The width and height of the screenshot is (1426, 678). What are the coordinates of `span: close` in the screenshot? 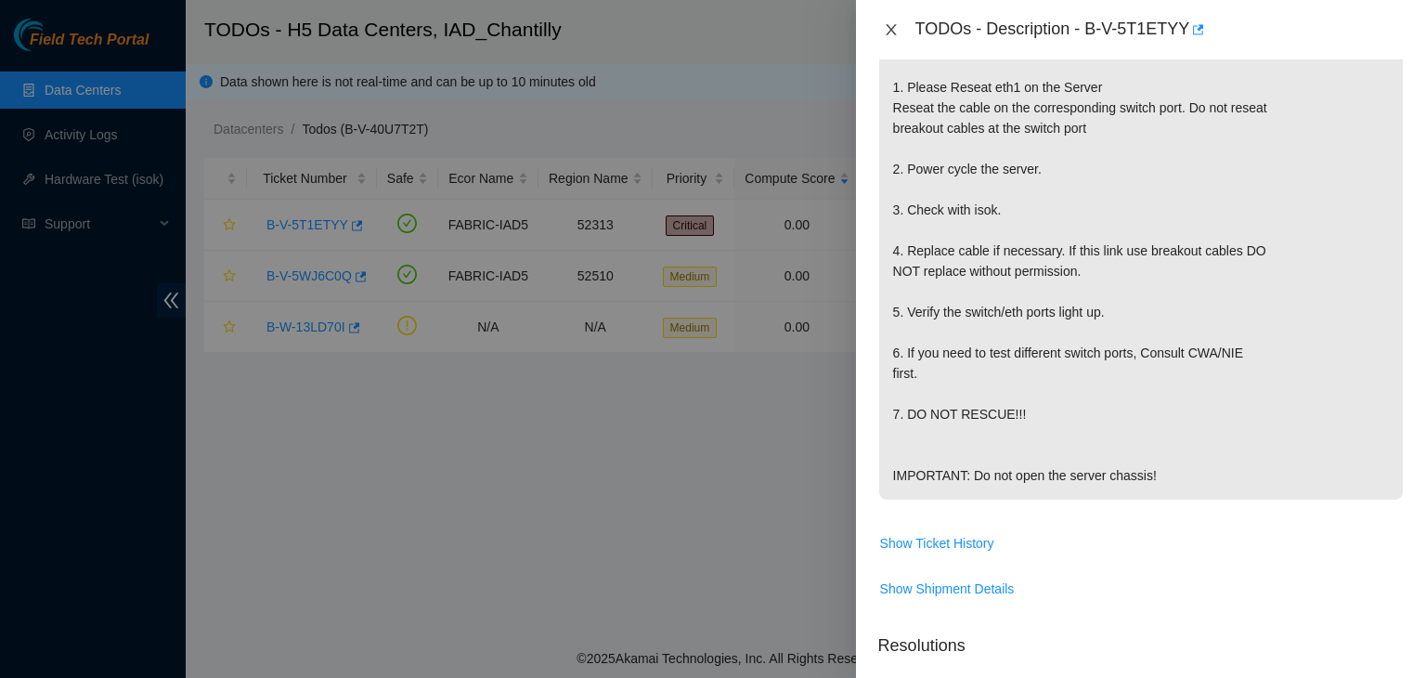 It's located at (891, 30).